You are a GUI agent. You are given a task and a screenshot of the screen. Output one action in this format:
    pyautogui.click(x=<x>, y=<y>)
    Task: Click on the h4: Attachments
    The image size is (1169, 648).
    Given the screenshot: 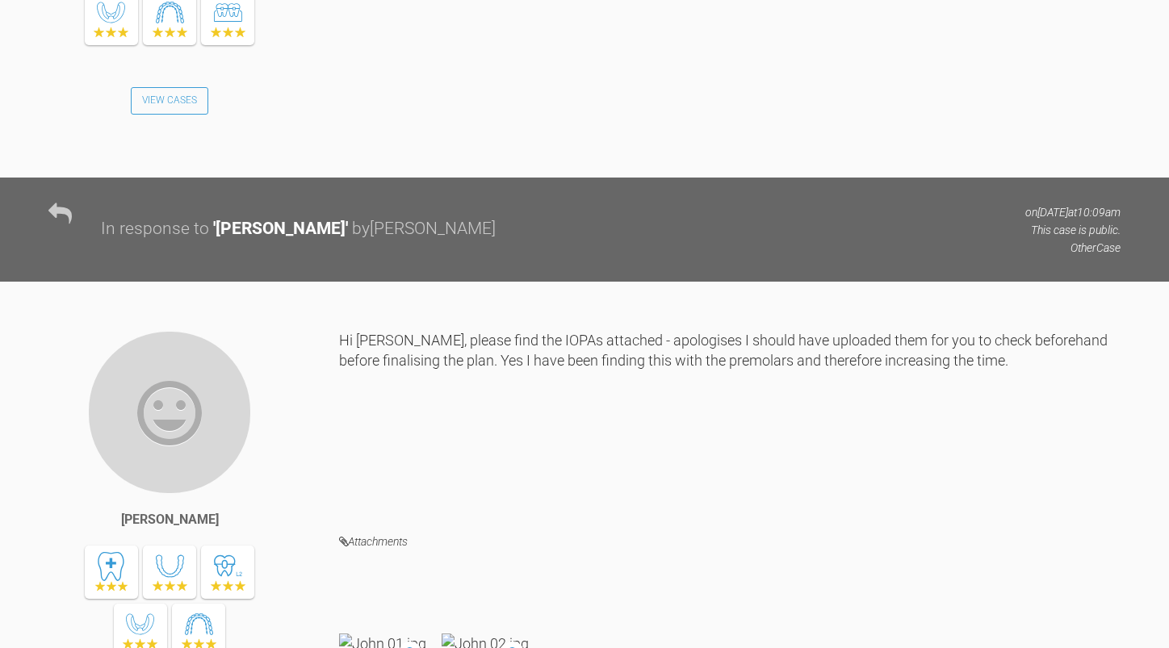 What is the action you would take?
    pyautogui.click(x=730, y=541)
    